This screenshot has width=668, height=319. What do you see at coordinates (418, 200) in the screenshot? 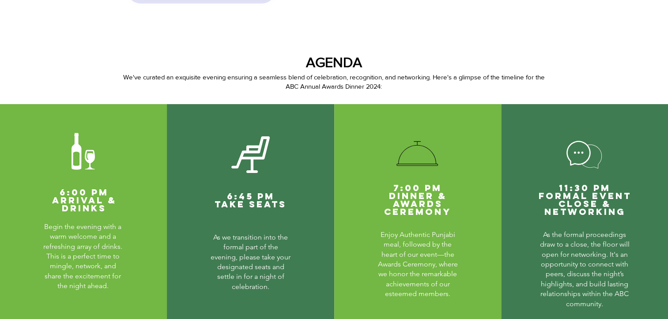
I see `span: 7:00 PM Dinner & Awards Ceremony` at bounding box center [418, 200].